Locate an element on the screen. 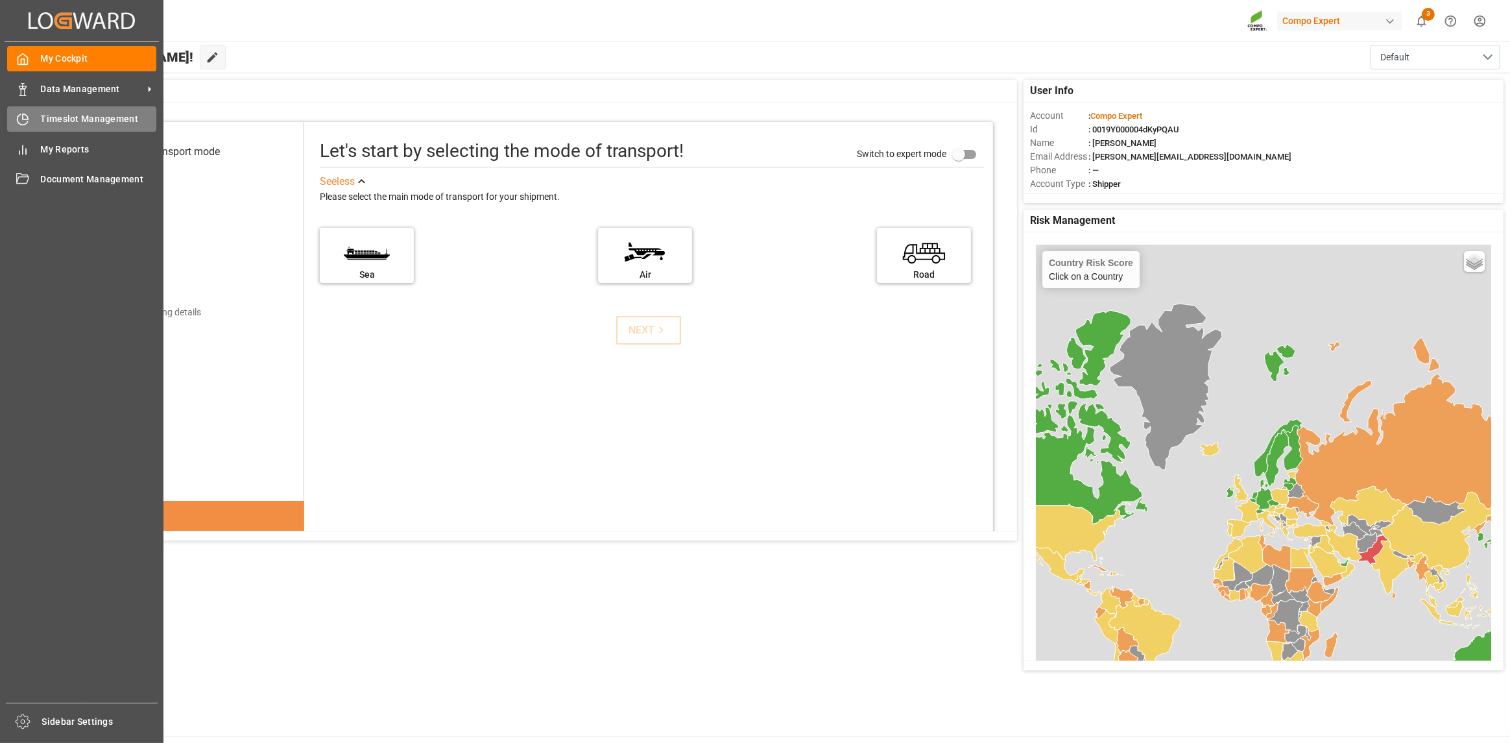 Image resolution: width=1510 pixels, height=743 pixels. span: Account Type is located at coordinates (1059, 184).